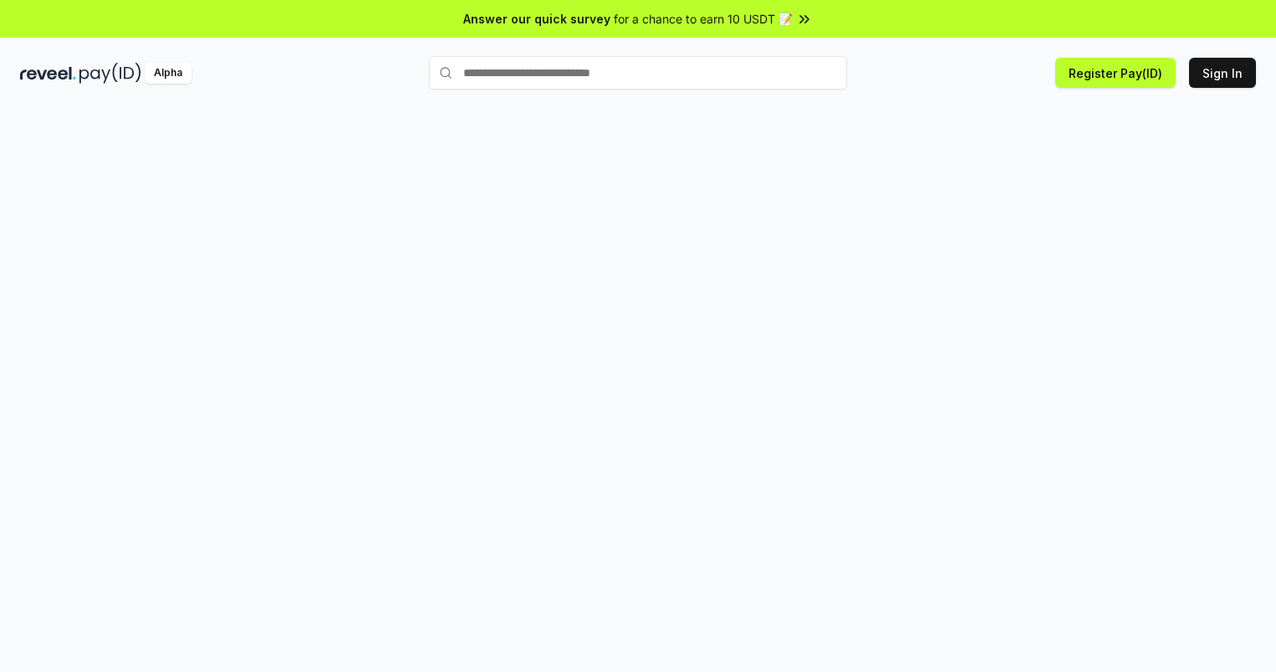 The width and height of the screenshot is (1276, 672). What do you see at coordinates (110, 73) in the screenshot?
I see `img: pay_id` at bounding box center [110, 73].